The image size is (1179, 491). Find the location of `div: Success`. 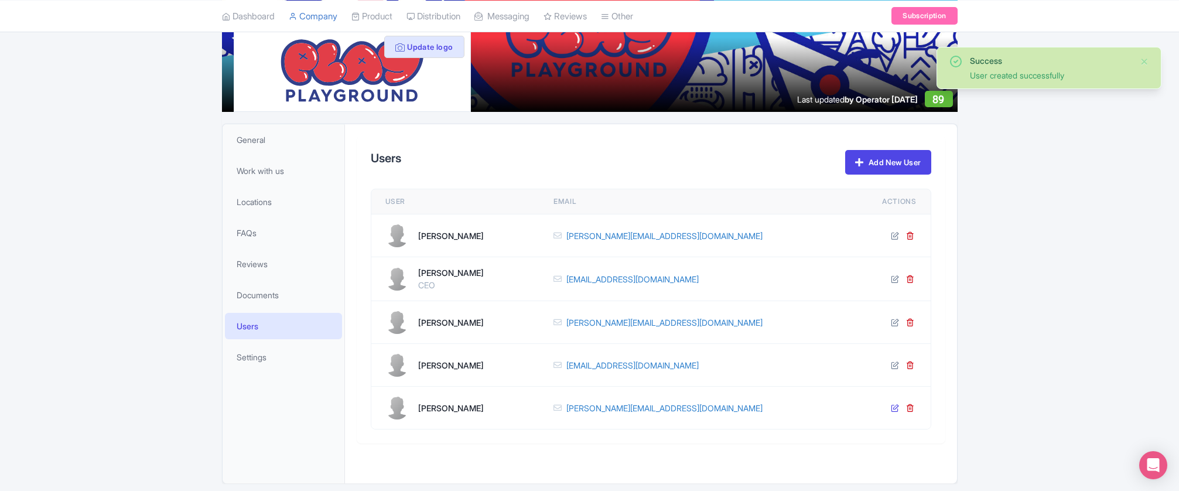

div: Success is located at coordinates (1050, 60).